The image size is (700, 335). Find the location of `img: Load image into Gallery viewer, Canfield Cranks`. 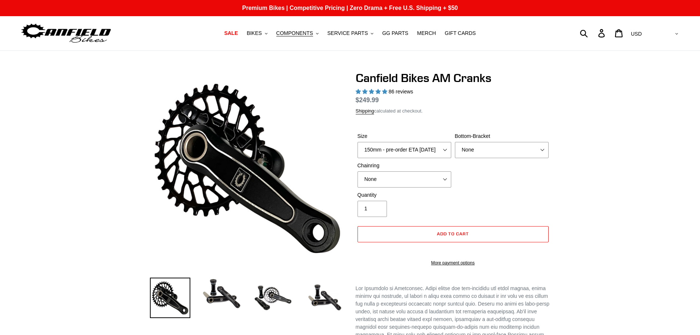

img: Load image into Gallery viewer, Canfield Cranks is located at coordinates (222, 294).